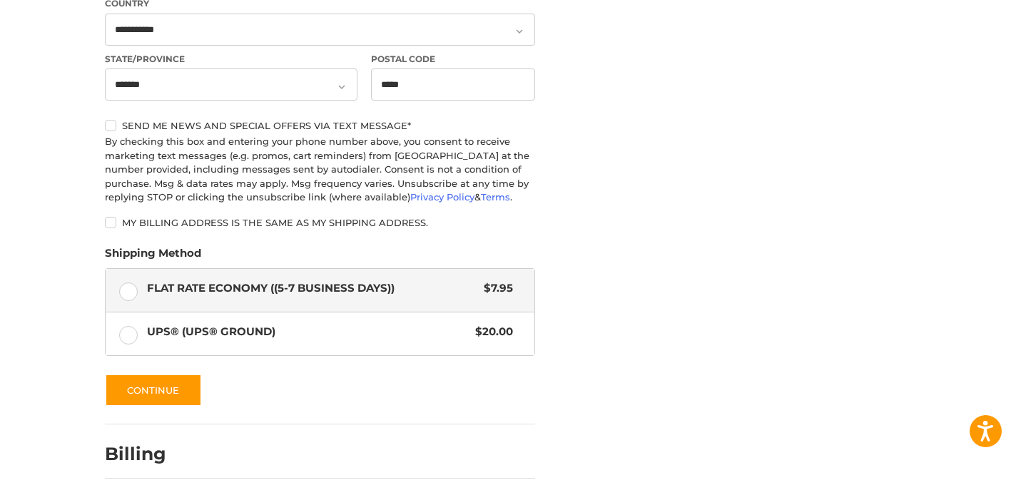  Describe the element at coordinates (442, 197) in the screenshot. I see `a: Privacy Policy` at that location.